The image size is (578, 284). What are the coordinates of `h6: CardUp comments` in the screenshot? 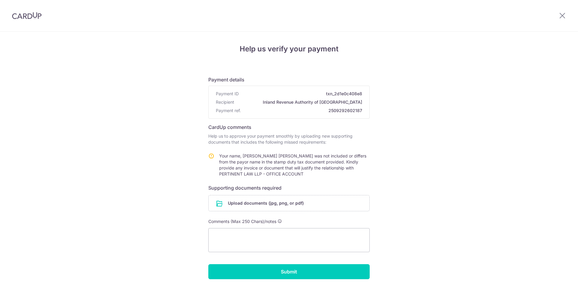 It's located at (289, 127).